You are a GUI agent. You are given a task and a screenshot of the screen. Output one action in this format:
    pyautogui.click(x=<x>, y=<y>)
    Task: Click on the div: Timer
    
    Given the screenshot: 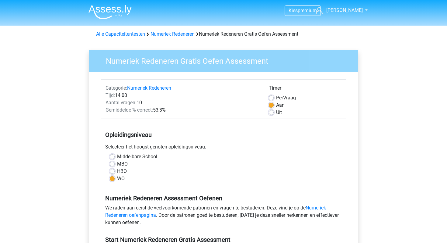 What is the action you would take?
    pyautogui.click(x=305, y=89)
    